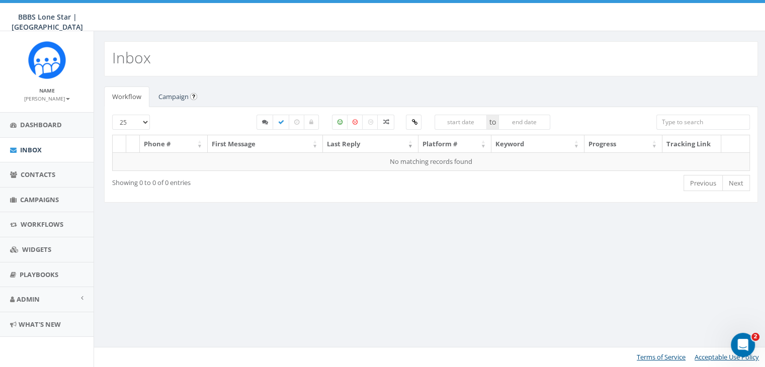 The image size is (765, 367). I want to click on span: Playbooks, so click(39, 275).